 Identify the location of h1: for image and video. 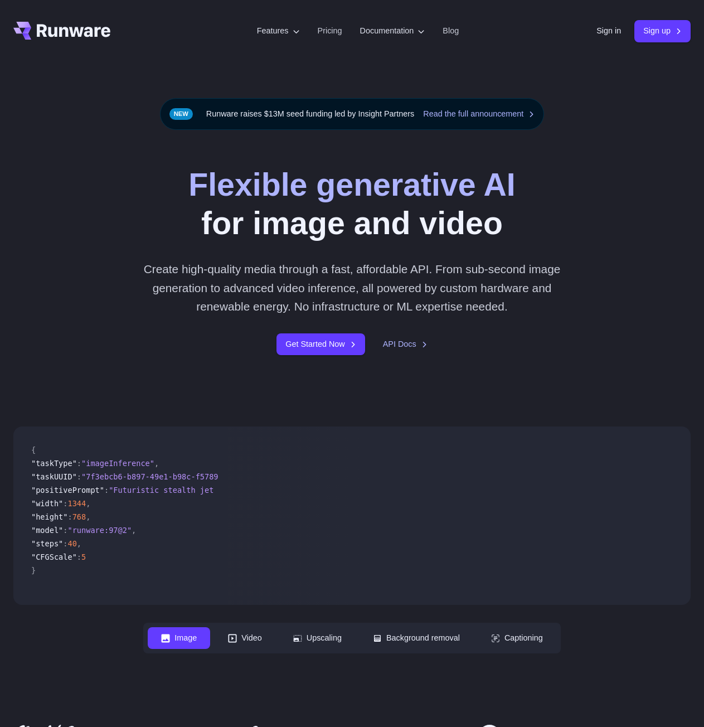
(352, 204).